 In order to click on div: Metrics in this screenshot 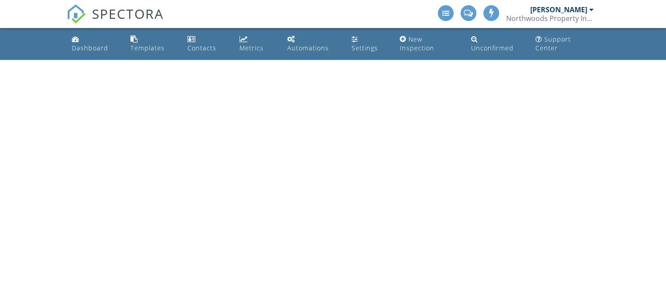, I will do `click(251, 48)`.